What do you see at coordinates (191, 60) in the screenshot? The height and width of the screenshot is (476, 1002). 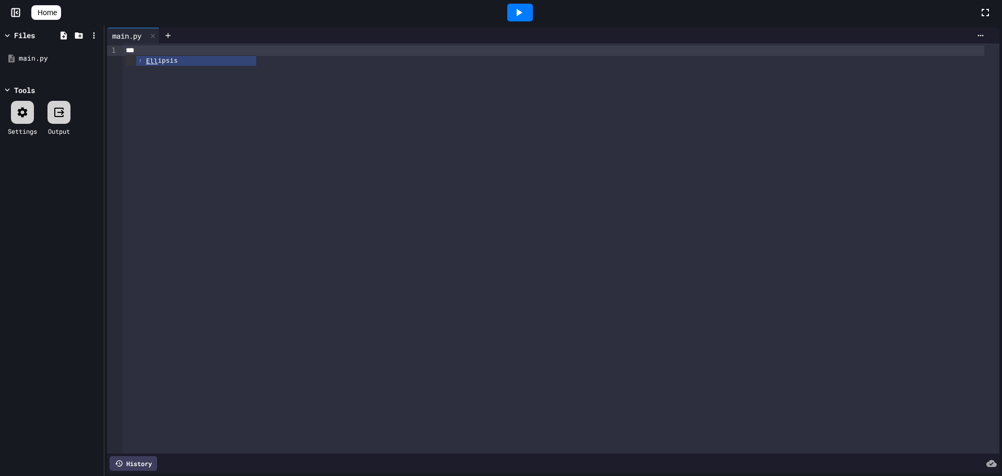 I see `ul: Completions` at bounding box center [191, 60].